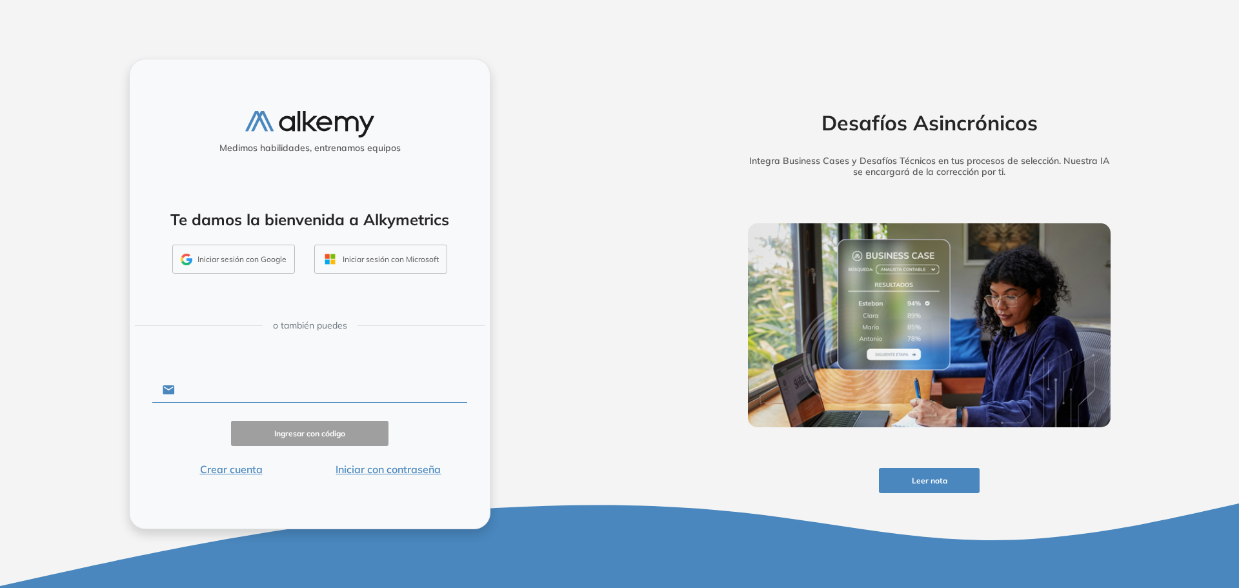 This screenshot has height=588, width=1239. Describe the element at coordinates (930, 325) in the screenshot. I see `img: img-more-info` at that location.